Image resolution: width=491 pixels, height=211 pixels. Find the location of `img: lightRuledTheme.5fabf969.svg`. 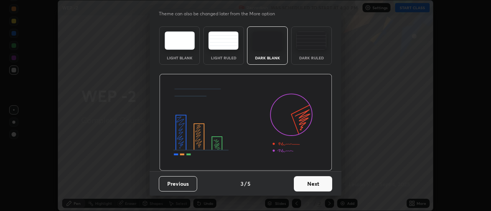

img: lightRuledTheme.5fabf969.svg is located at coordinates (223, 41).